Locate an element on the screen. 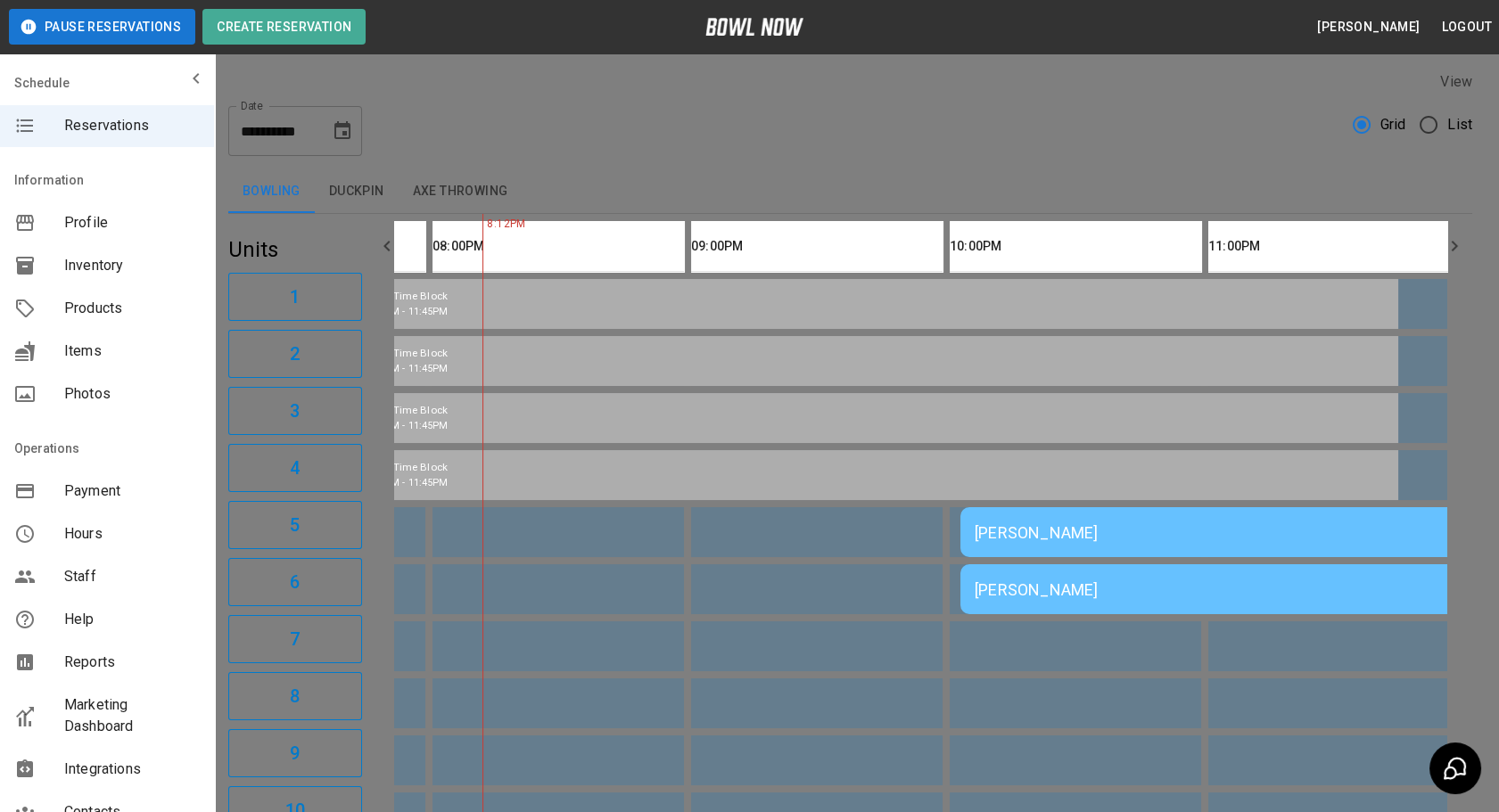 This screenshot has height=812, width=1499. span: Help is located at coordinates (132, 620).